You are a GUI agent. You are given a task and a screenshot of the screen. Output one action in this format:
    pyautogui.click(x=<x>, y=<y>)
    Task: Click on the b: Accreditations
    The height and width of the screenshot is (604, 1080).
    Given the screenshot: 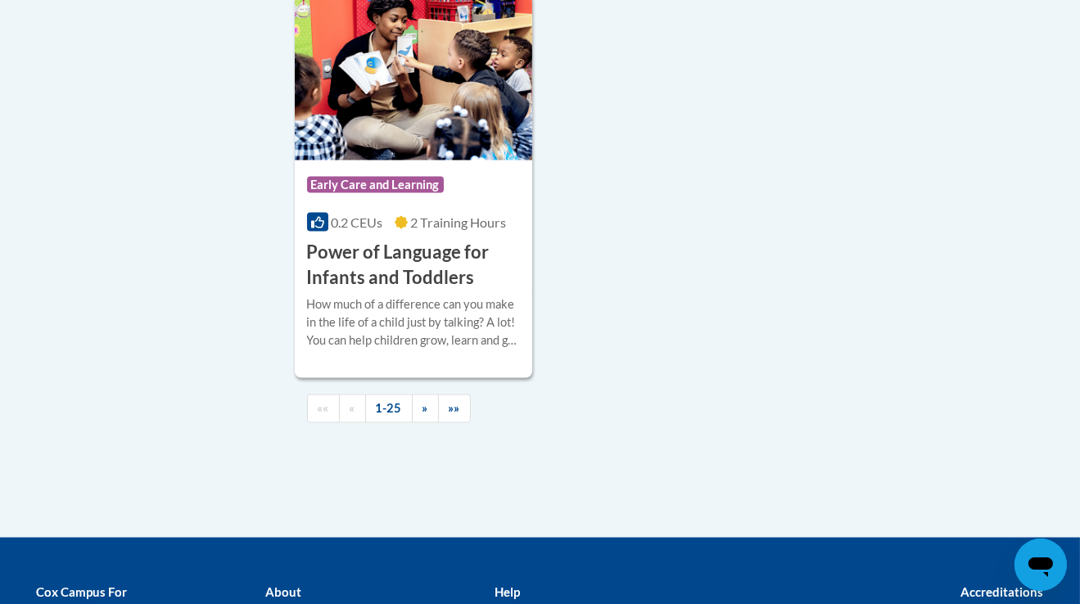 What is the action you would take?
    pyautogui.click(x=1002, y=592)
    